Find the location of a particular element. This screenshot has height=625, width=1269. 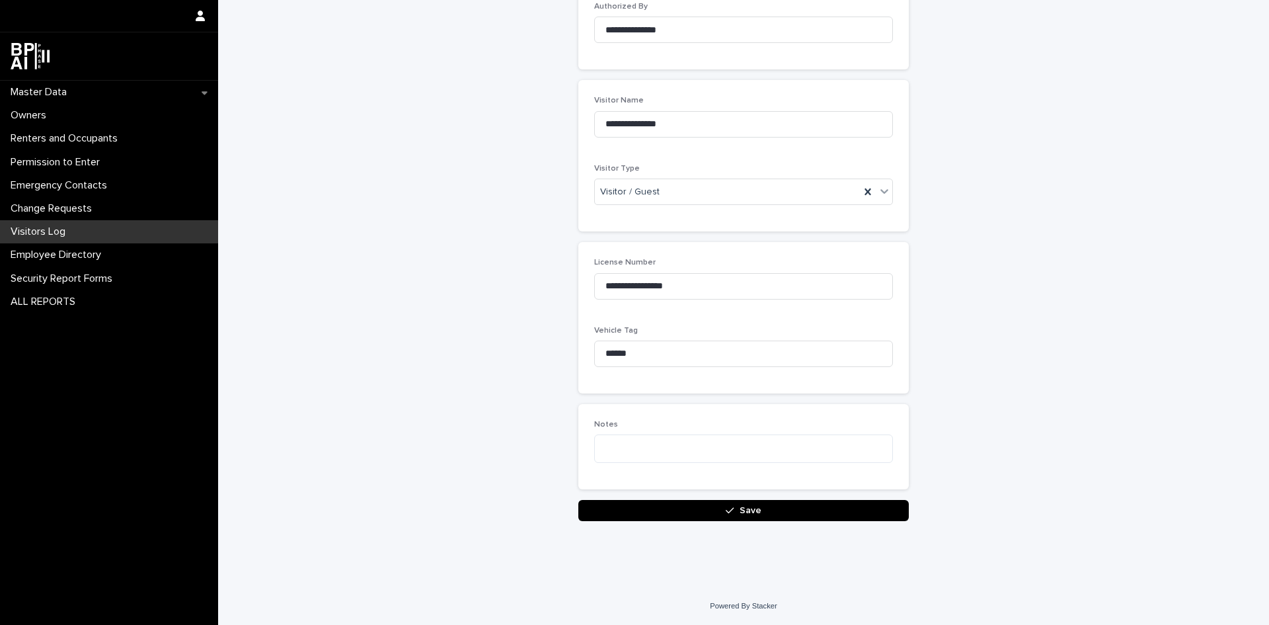

p: Renters and Occupants is located at coordinates (67, 138).